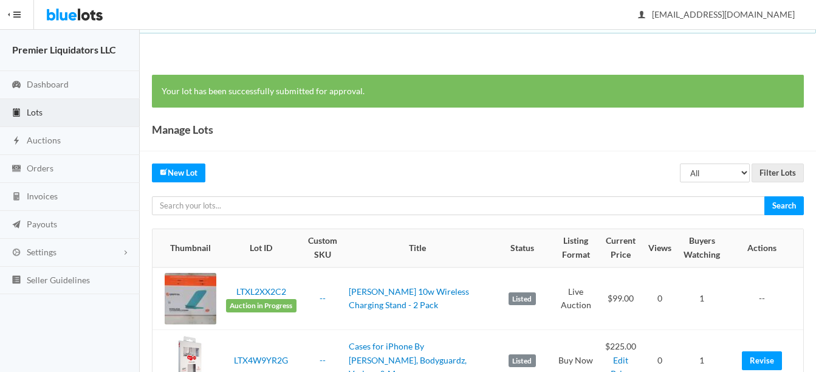  I want to click on ion-icon: speedometer, so click(16, 85).